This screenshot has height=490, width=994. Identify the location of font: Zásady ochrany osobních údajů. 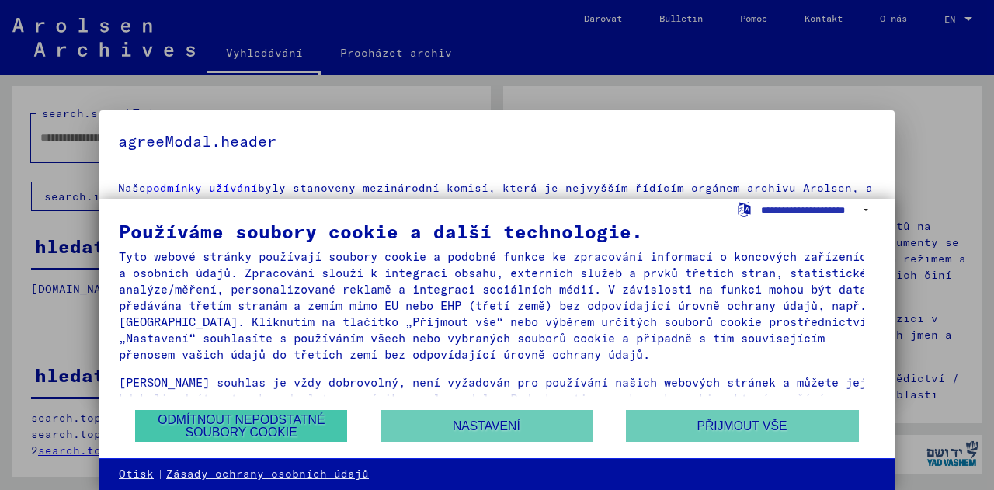
(267, 474).